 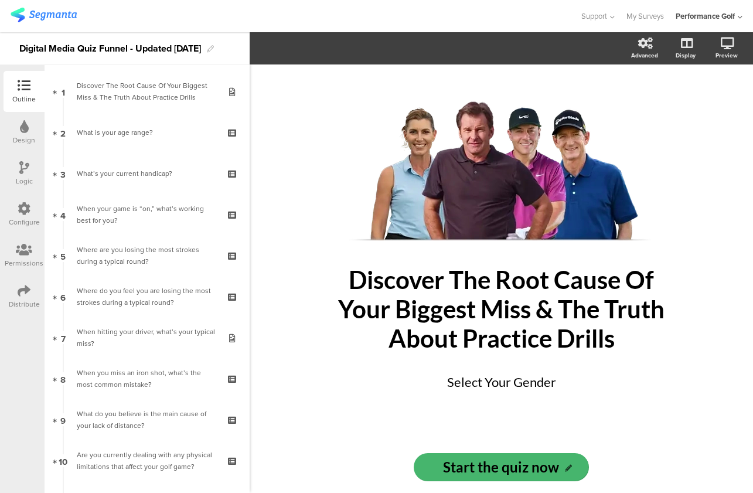 What do you see at coordinates (146, 173) in the screenshot?
I see `div: What’s your current handicap?` at bounding box center [146, 173].